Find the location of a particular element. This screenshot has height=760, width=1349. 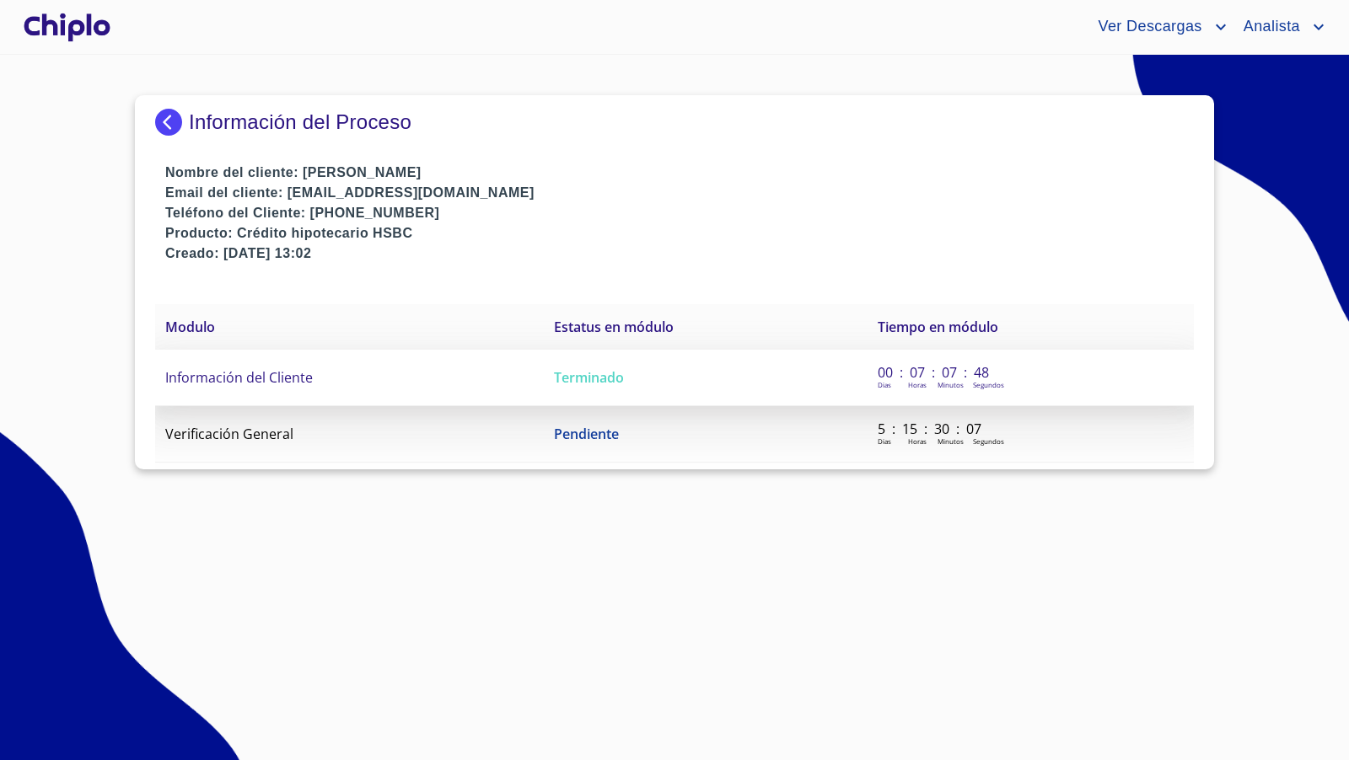

span: Información del Cliente is located at coordinates (239, 378).